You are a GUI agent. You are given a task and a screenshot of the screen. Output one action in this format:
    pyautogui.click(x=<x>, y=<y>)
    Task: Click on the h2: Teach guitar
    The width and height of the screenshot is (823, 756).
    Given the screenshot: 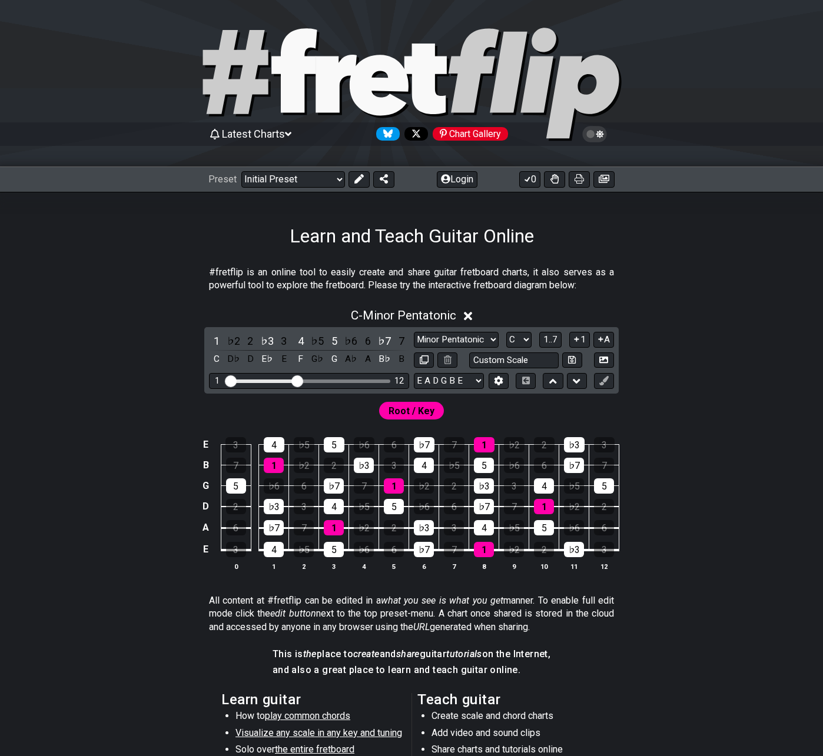 What is the action you would take?
    pyautogui.click(x=509, y=700)
    